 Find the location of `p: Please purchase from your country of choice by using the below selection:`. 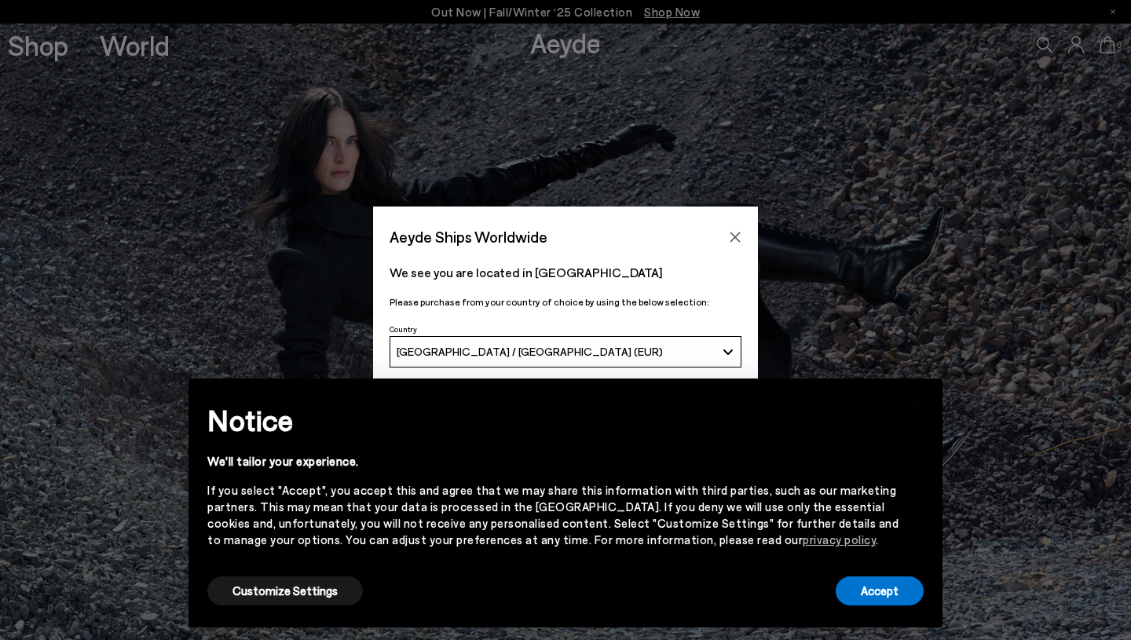

p: Please purchase from your country of choice by using the below selection: is located at coordinates (565, 302).